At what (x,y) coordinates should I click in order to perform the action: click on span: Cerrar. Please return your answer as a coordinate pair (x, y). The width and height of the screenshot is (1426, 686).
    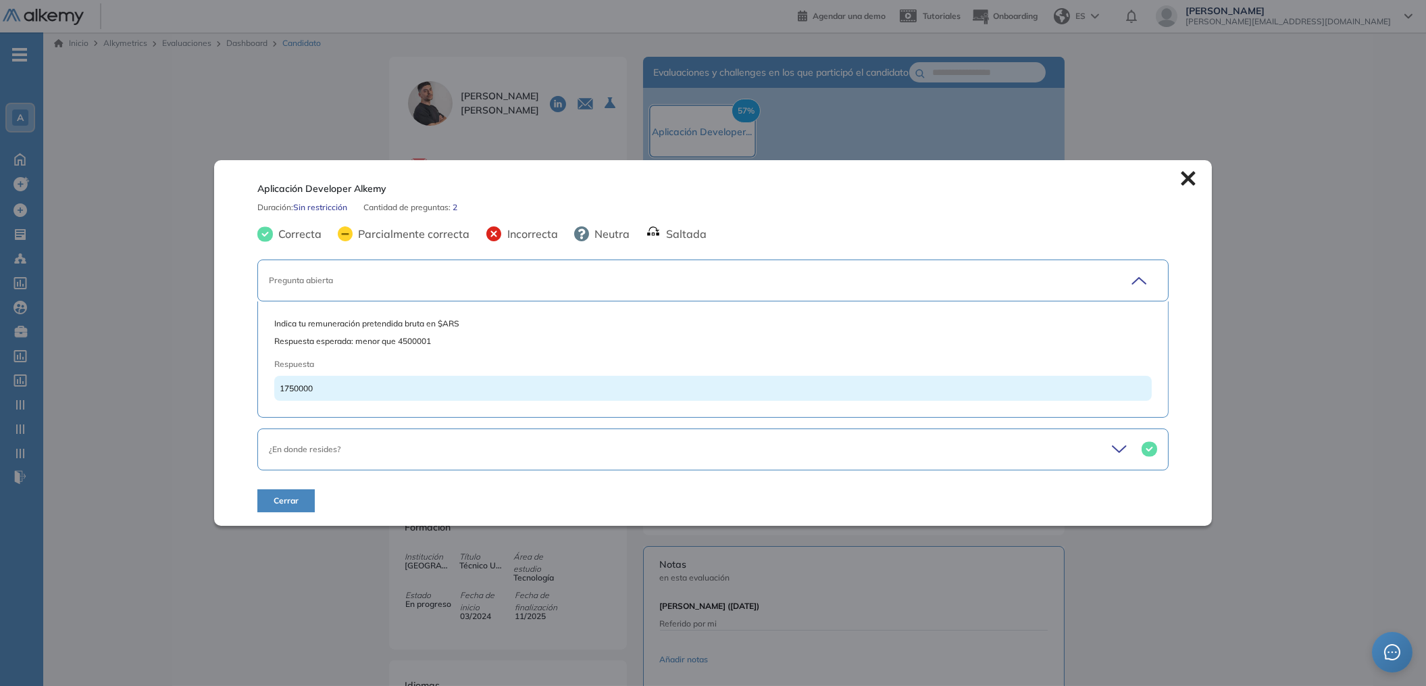
    Looking at the image, I should click on (286, 501).